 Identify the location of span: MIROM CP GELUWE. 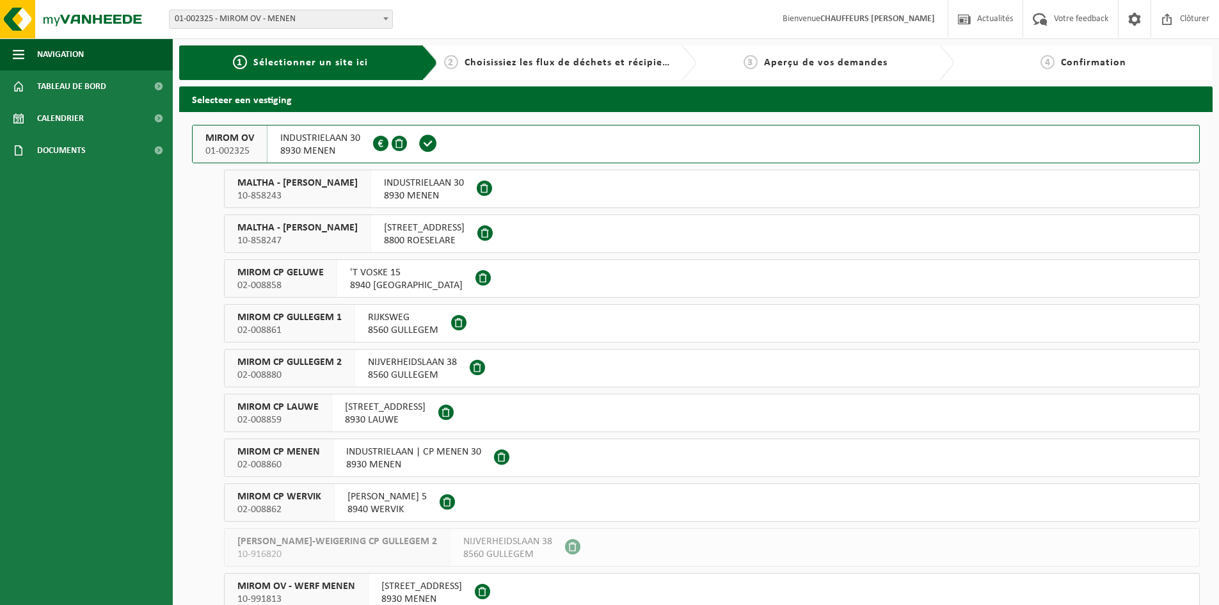
(280, 273).